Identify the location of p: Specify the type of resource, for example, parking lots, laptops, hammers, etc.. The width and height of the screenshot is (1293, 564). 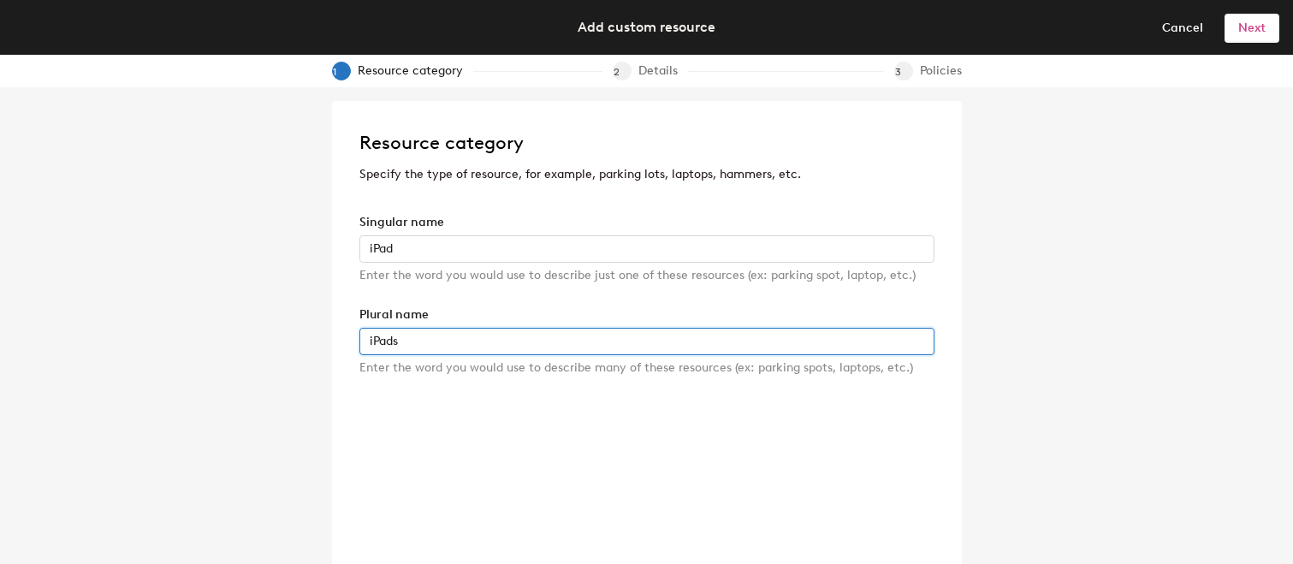
(647, 175).